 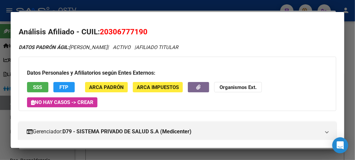 What do you see at coordinates (98, 47) in the screenshot?
I see `i: | ACTIVO |` at bounding box center [98, 47].